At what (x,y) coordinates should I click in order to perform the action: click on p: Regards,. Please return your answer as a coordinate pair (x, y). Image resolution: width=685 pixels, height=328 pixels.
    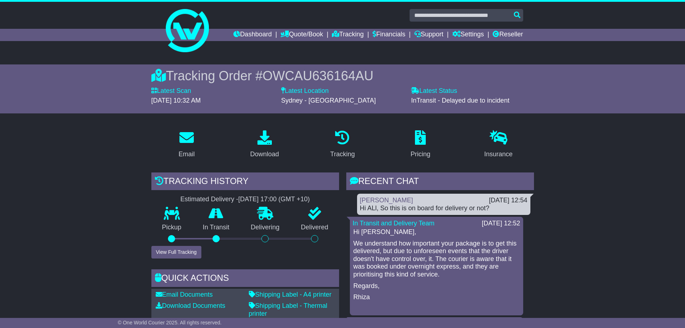
    Looking at the image, I should click on (436, 286).